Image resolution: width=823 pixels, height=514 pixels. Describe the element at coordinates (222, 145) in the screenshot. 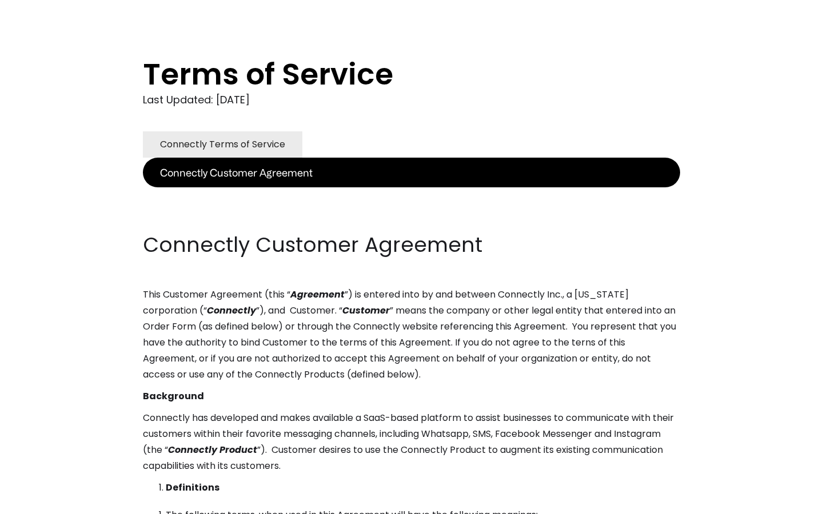

I see `div: Connectly Terms of Service` at that location.